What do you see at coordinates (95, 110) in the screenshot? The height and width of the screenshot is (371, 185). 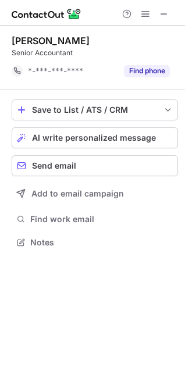 I see `div: Save to List / ATS / CRM` at bounding box center [95, 110].